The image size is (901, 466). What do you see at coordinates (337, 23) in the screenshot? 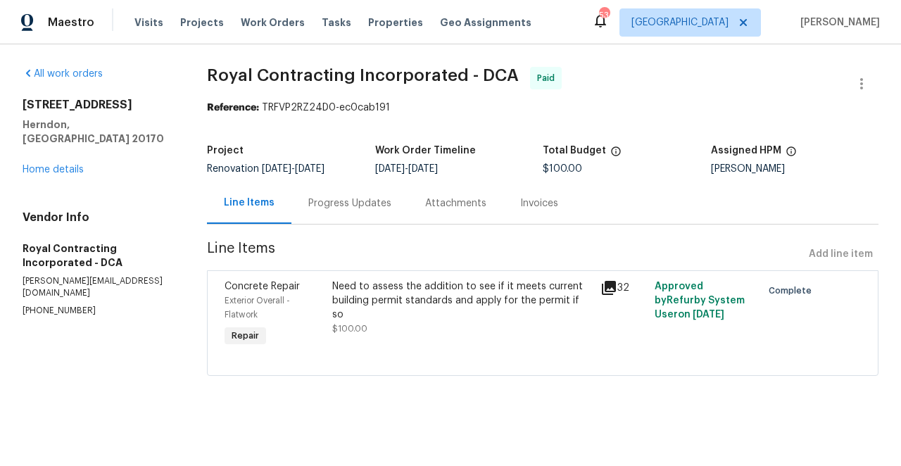
I see `span: Tasks` at bounding box center [337, 23].